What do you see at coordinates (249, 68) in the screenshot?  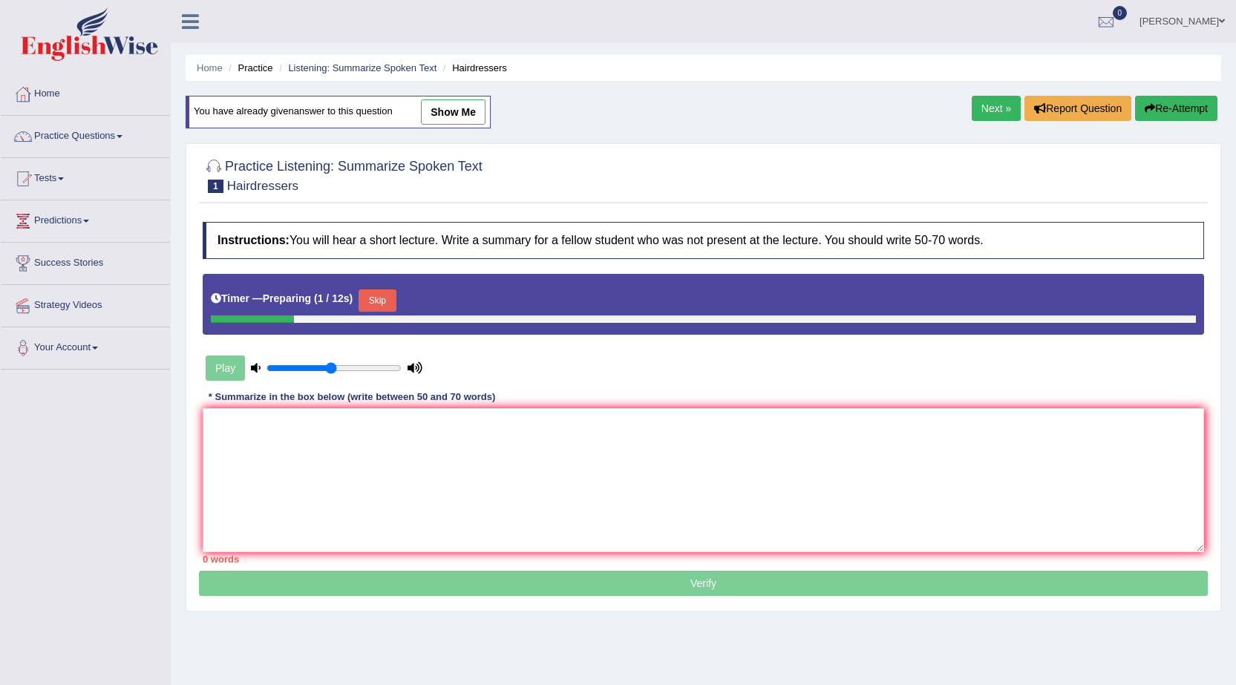 I see `li: Practice` at bounding box center [249, 68].